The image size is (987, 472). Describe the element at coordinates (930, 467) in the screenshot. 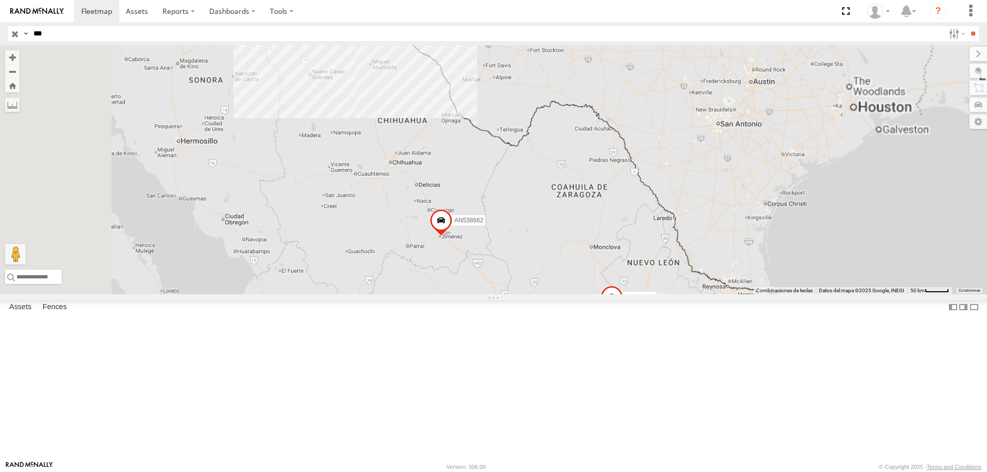

I see `div: © Copyright 2025 -` at that location.